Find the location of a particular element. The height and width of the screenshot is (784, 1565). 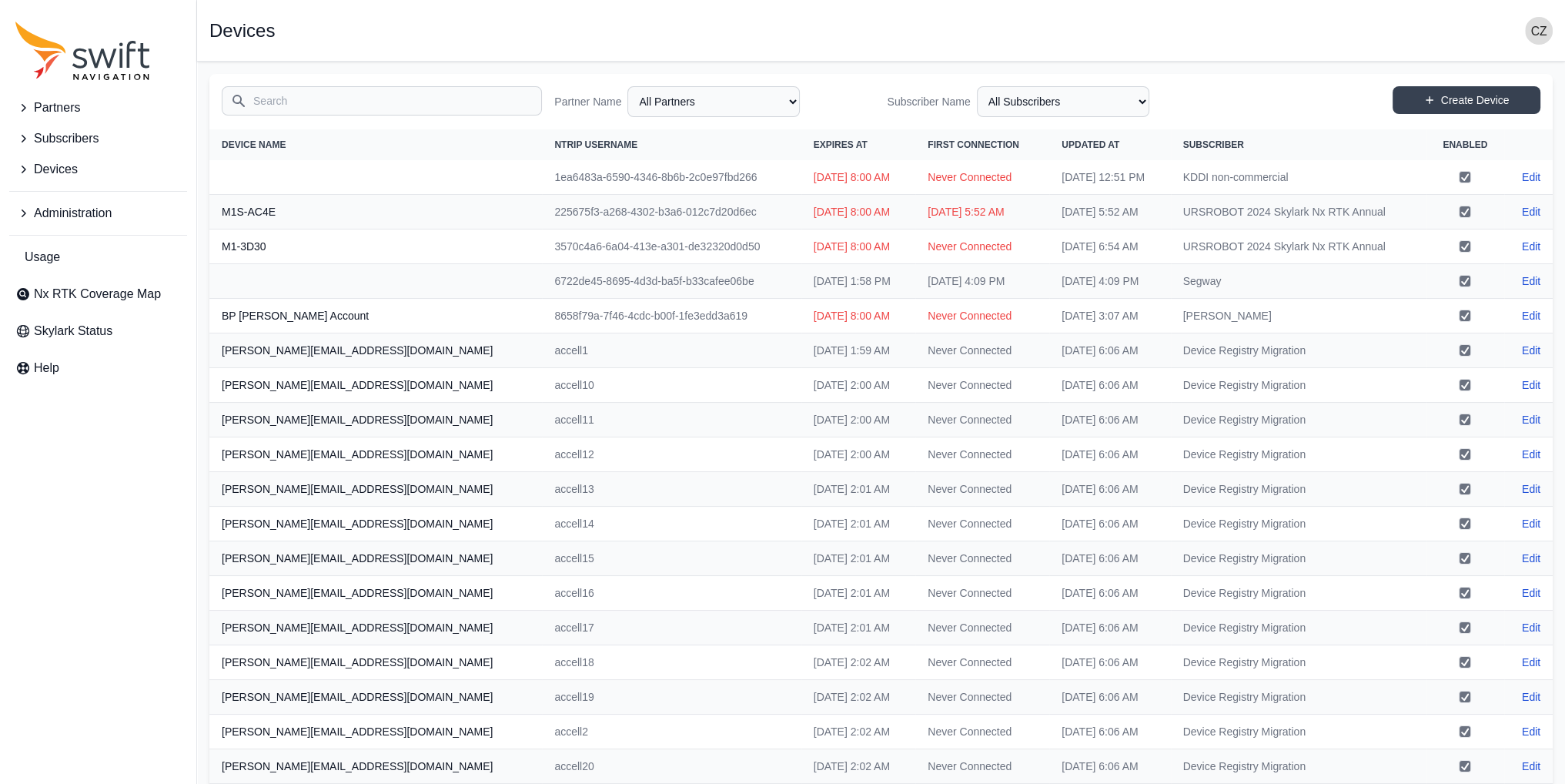

select: Partner Name is located at coordinates (714, 102).